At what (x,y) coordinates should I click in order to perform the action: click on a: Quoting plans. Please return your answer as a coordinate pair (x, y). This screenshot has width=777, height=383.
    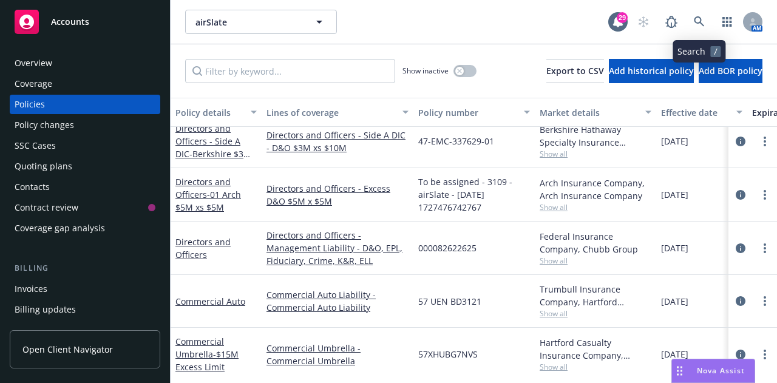
    Looking at the image, I should click on (85, 166).